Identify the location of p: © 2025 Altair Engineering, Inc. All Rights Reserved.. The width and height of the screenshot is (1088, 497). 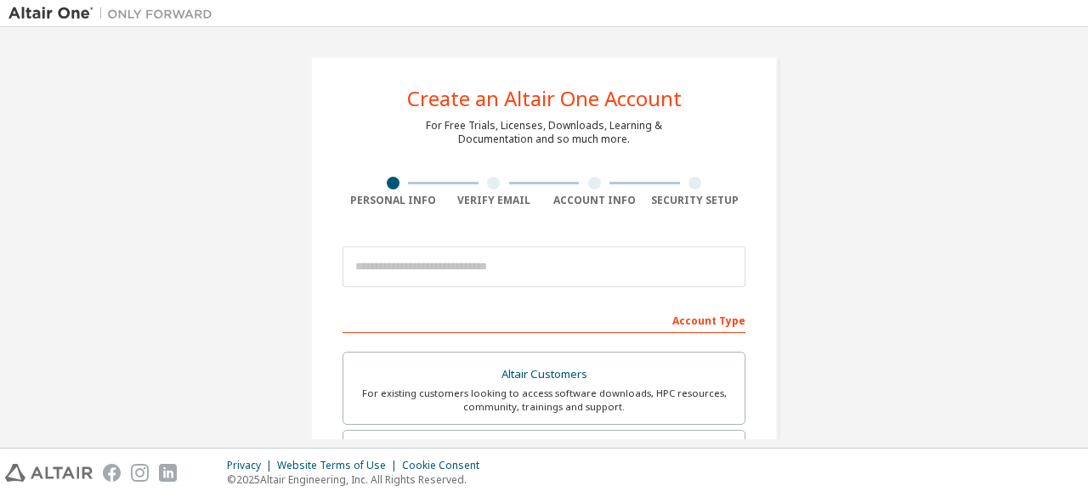
(358, 480).